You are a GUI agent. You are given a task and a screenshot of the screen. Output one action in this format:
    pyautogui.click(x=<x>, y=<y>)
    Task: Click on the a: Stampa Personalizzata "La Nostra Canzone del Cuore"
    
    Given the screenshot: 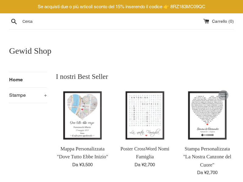 What is the action you would take?
    pyautogui.click(x=207, y=157)
    